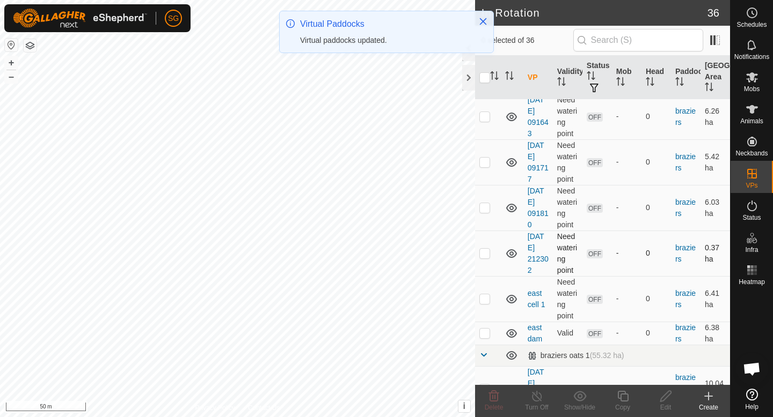 Image resolution: width=773 pixels, height=417 pixels. I want to click on span: VPs, so click(751, 186).